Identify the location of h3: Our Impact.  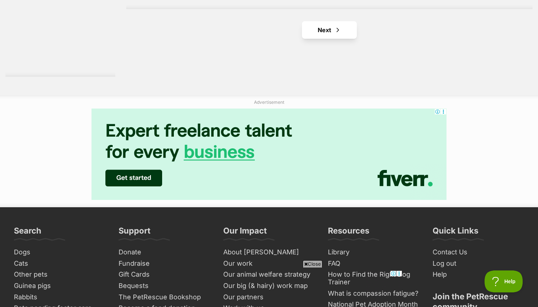
(245, 233).